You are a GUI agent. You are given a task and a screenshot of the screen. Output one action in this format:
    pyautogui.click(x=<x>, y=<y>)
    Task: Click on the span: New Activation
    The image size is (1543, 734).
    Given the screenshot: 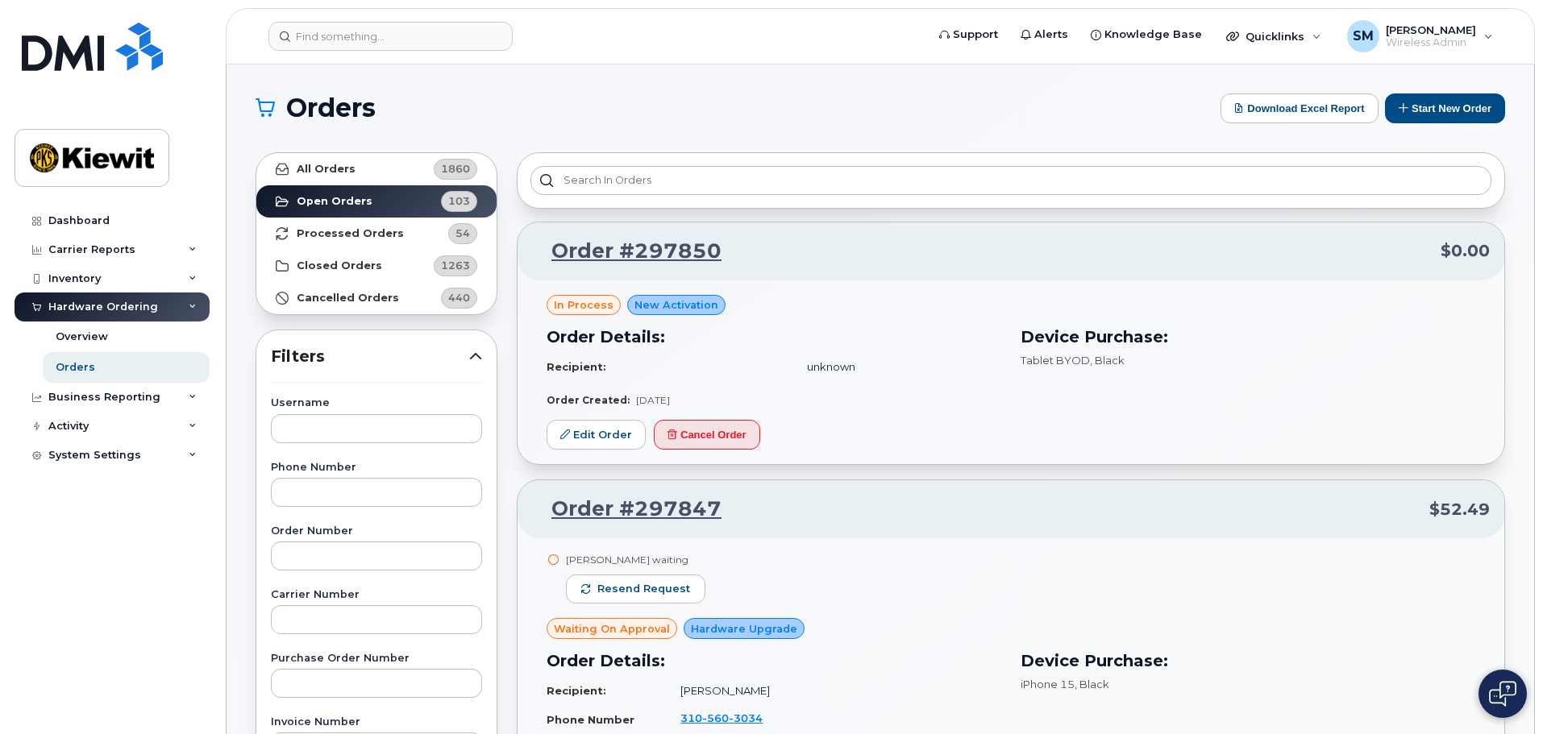 What is the action you would take?
    pyautogui.click(x=676, y=305)
    